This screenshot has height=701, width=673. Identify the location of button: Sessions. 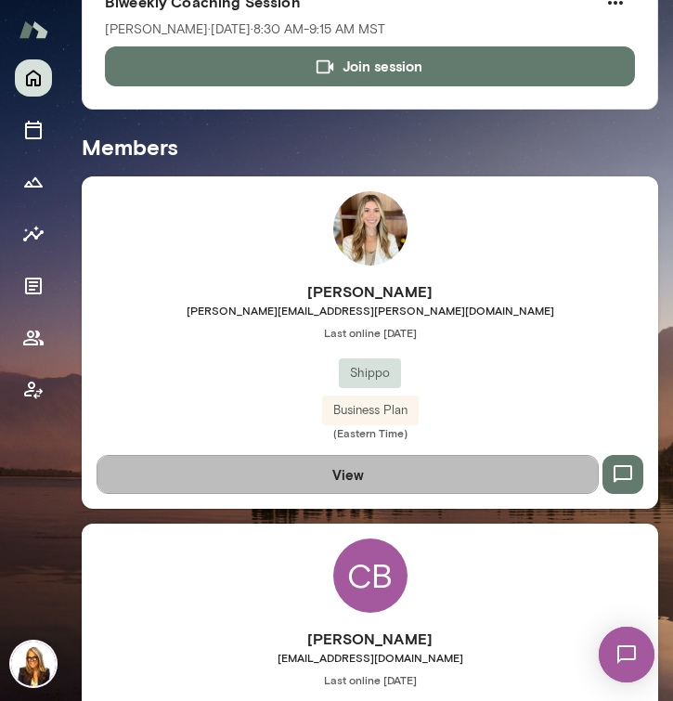
(33, 130).